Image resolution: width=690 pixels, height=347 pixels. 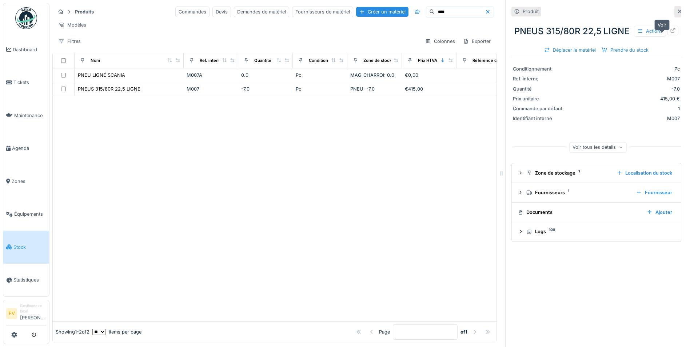 I want to click on div: Créer un matériel, so click(x=382, y=12).